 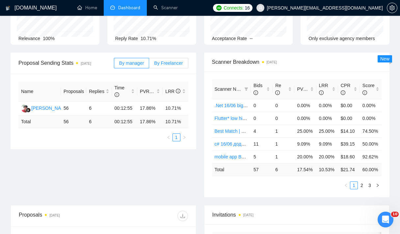 I want to click on span: filter, so click(x=246, y=89).